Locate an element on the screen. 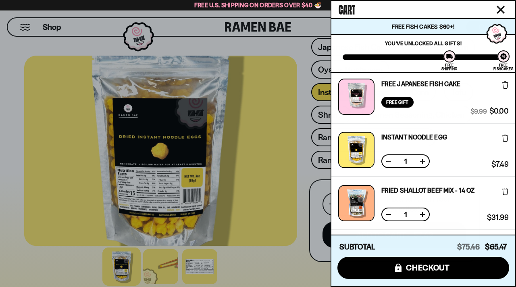  span: $75.46 is located at coordinates (468, 247).